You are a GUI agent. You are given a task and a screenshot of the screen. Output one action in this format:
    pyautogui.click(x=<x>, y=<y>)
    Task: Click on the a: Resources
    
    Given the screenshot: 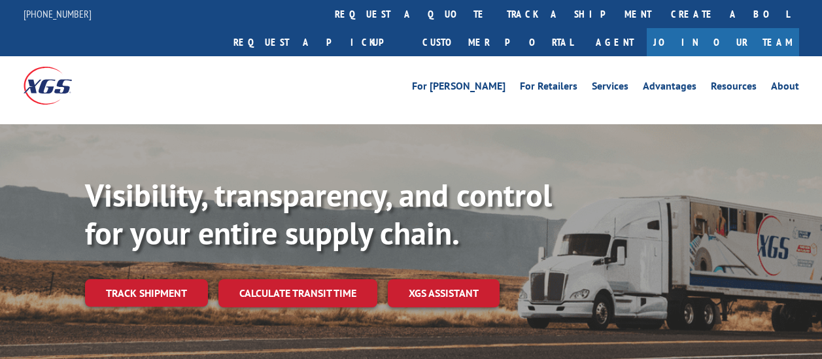 What is the action you would take?
    pyautogui.click(x=734, y=88)
    